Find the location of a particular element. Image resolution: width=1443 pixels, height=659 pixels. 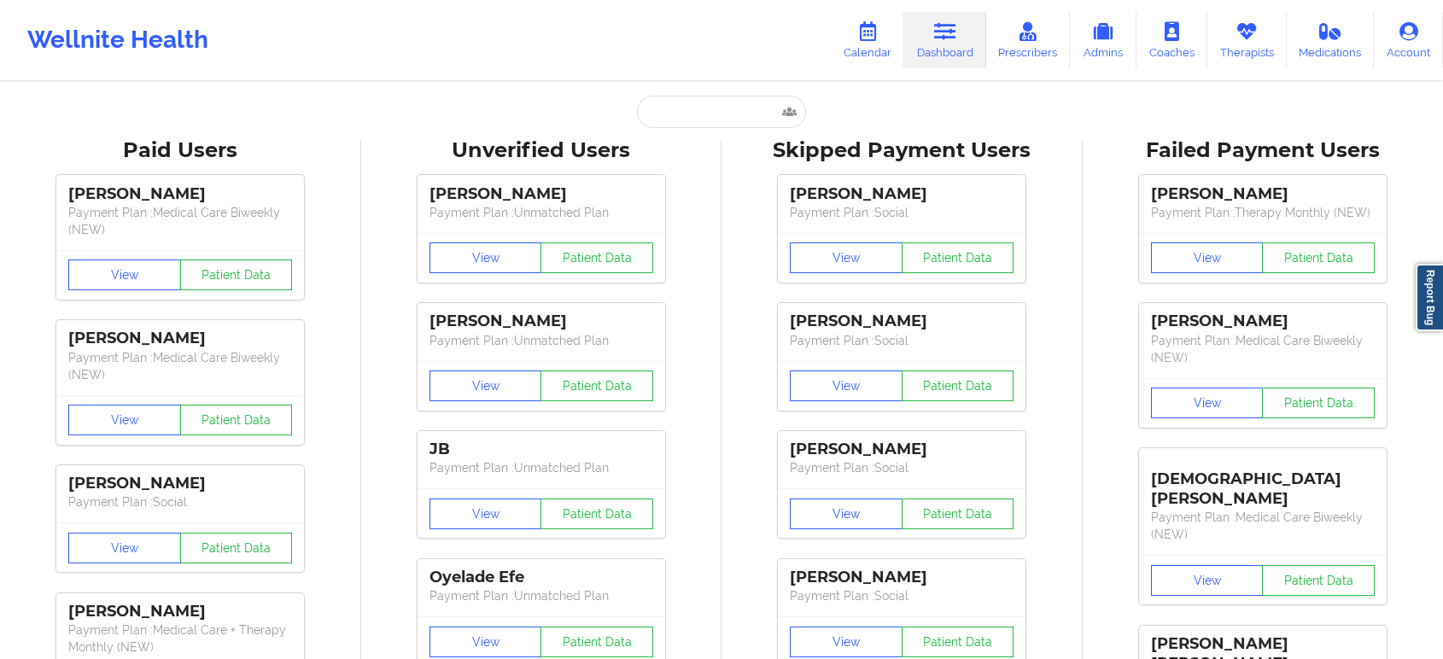

div: Unverified Users is located at coordinates (541, 150).